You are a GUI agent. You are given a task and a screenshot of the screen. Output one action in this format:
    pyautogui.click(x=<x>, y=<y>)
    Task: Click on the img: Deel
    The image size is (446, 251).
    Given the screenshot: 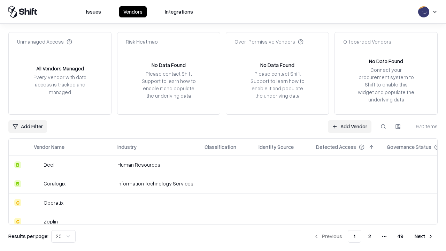 What is the action you would take?
    pyautogui.click(x=37, y=165)
    